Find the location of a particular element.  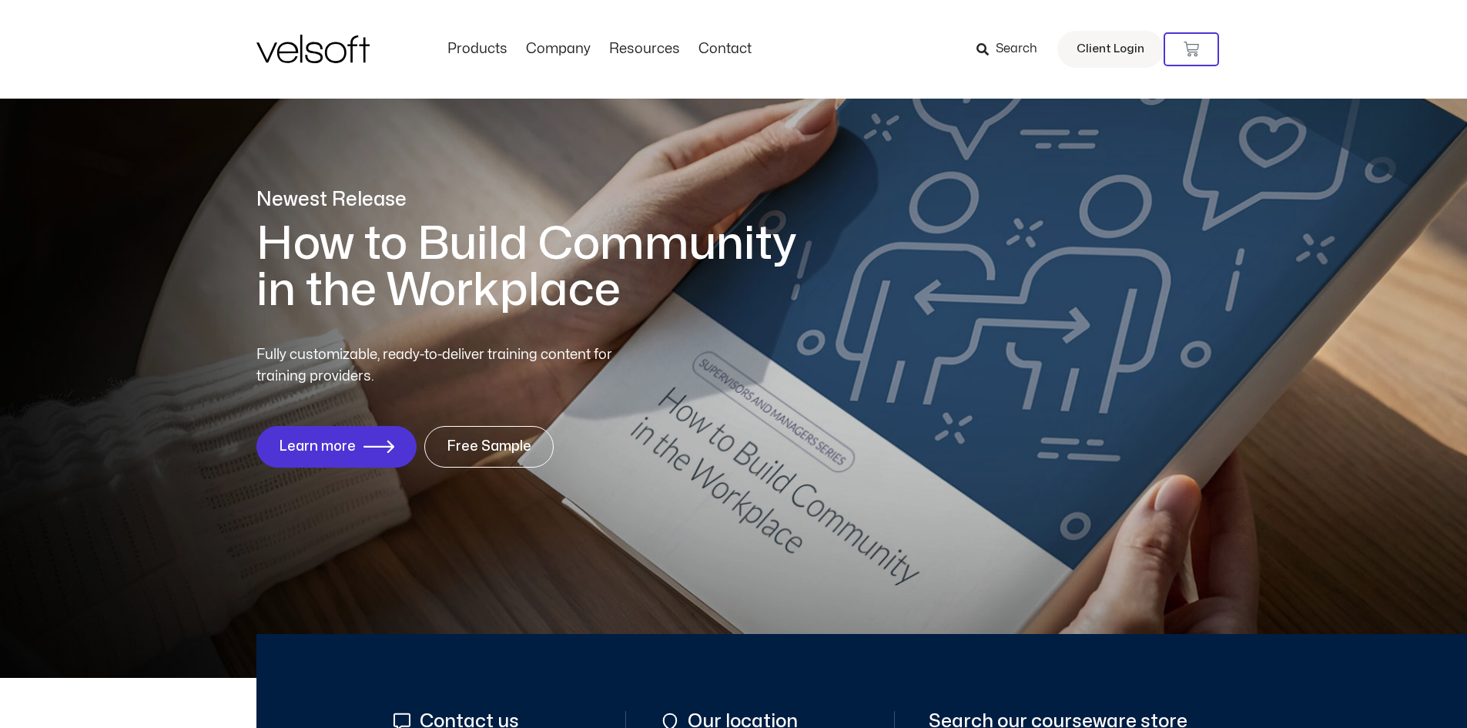

a: ProductsMenu Toggle is located at coordinates (477, 49).